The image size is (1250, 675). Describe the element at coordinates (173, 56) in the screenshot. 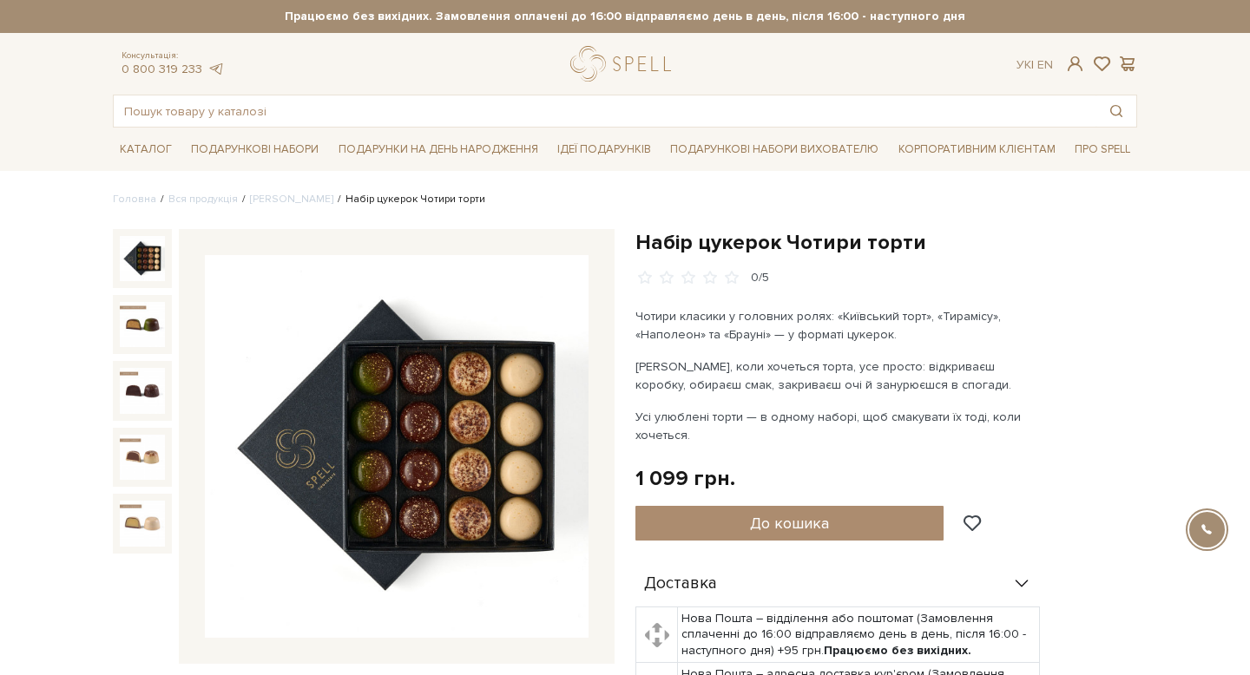

I see `span: Консультація:` at that location.